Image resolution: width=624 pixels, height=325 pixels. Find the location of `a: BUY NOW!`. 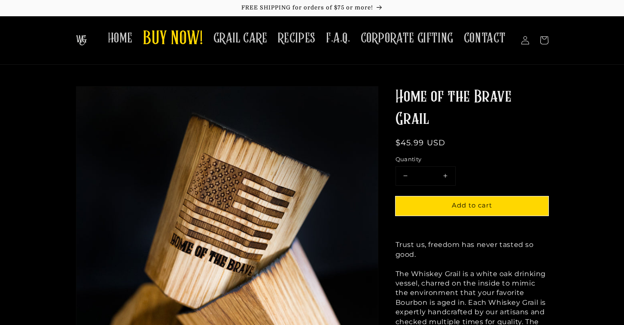

a: BUY NOW! is located at coordinates (173, 39).